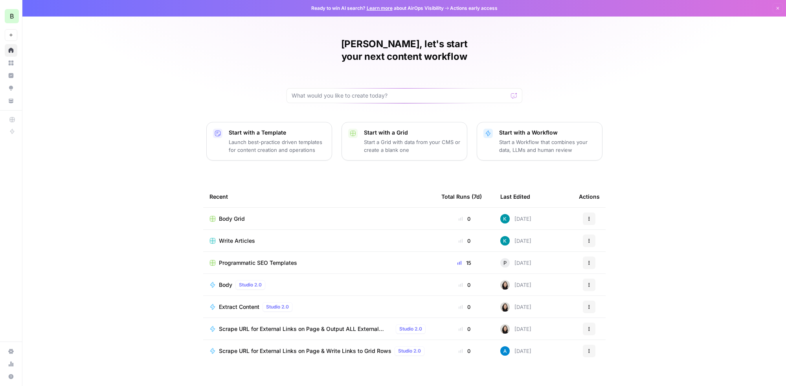  Describe the element at coordinates (380, 8) in the screenshot. I see `a: Learn more` at that location.